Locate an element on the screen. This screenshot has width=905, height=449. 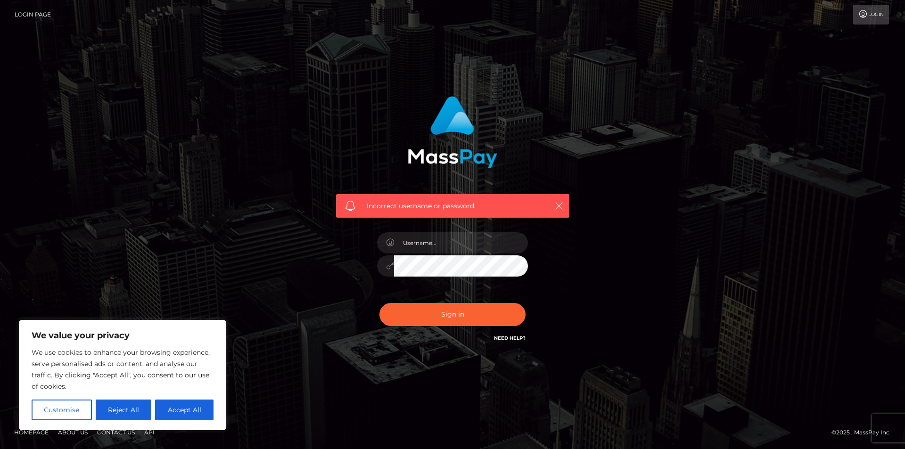
button: Accept All is located at coordinates (184, 410).